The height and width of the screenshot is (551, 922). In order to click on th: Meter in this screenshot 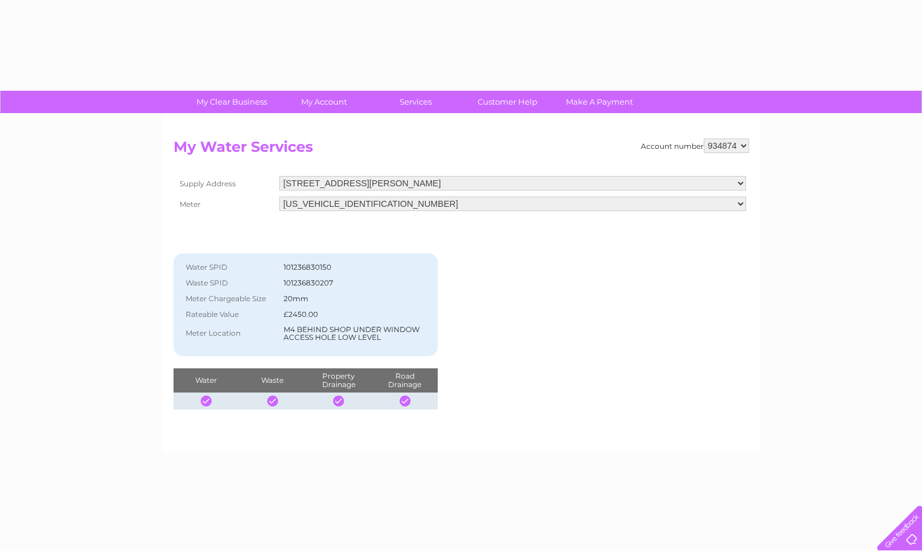, I will do `click(225, 204)`.